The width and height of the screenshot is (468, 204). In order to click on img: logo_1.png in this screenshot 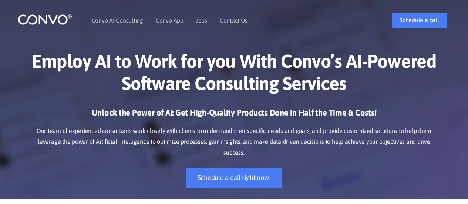, I will do `click(45, 19)`.